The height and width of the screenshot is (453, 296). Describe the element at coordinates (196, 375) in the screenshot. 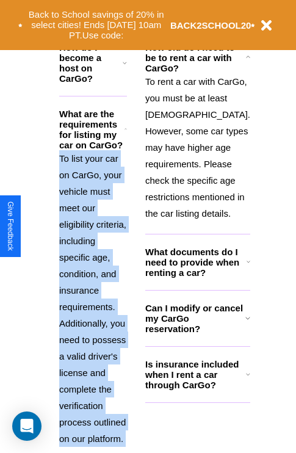

I see `h3: Is insurance included when I rent a car through CarGo?` at that location.